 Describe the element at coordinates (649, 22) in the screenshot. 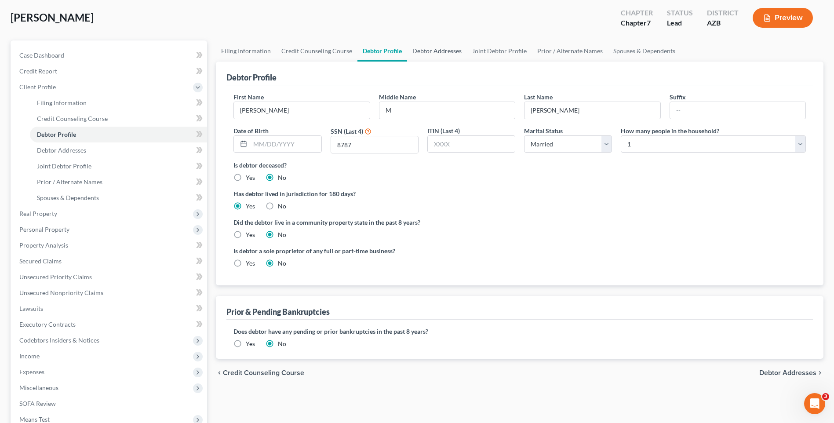

I see `span: 7` at that location.